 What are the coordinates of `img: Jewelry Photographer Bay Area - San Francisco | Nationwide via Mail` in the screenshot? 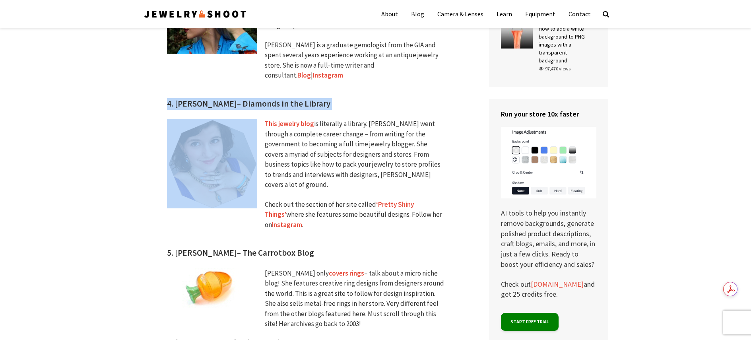 It's located at (195, 14).